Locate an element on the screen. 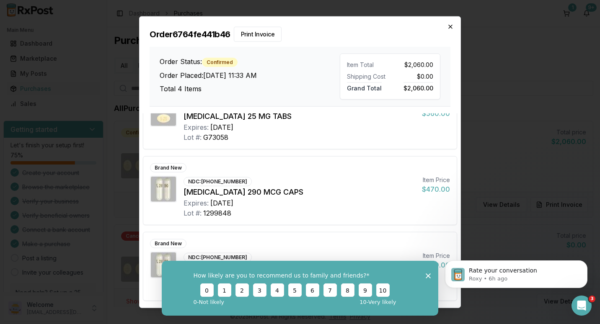 This screenshot has width=600, height=324. div: message notification from Roxy, 6h ago. Rate your conversation is located at coordinates (84, 31).